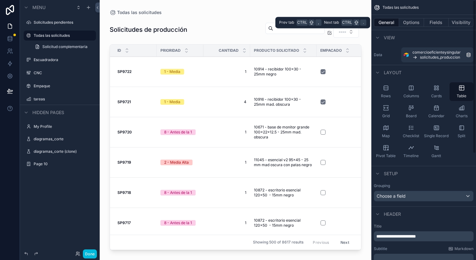  I want to click on button: Next, so click(345, 242).